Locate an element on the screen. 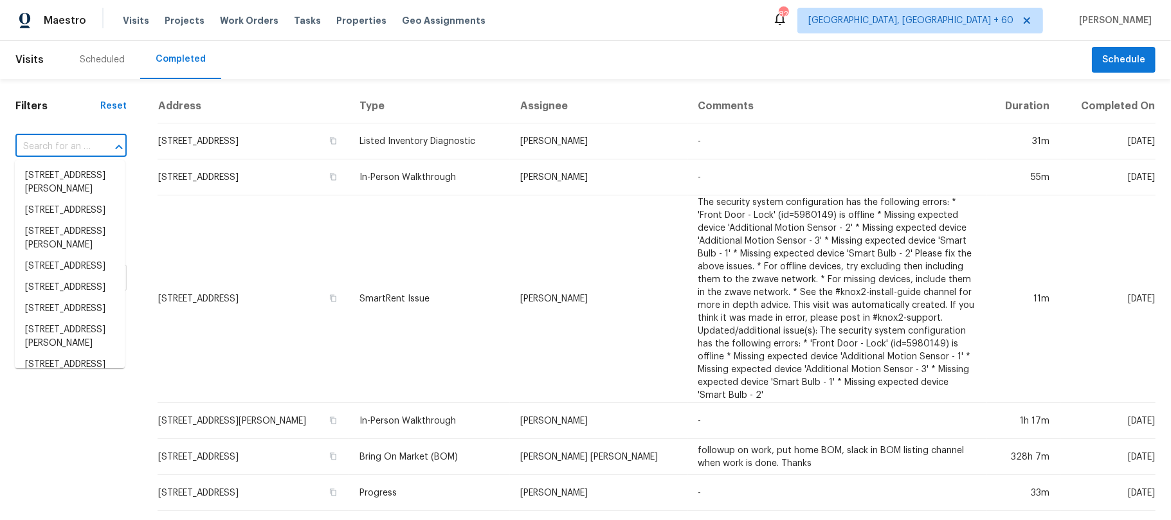 This screenshot has height=520, width=1171. span: Geo Assignments is located at coordinates (444, 21).